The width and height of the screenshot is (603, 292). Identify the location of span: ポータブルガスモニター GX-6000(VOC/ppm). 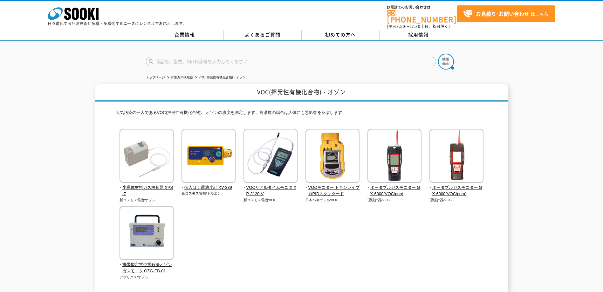
(456, 191).